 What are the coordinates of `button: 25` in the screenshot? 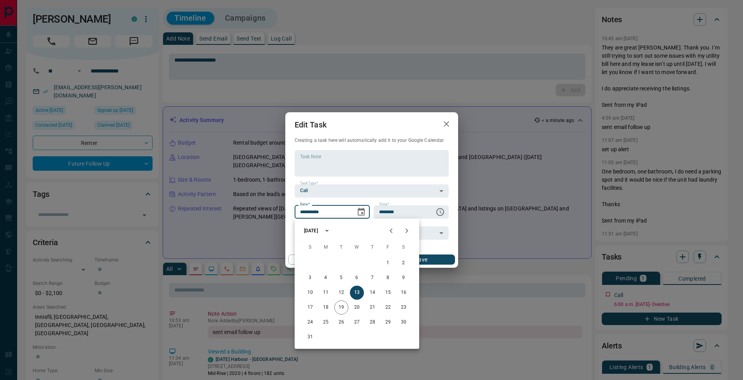 It's located at (326, 322).